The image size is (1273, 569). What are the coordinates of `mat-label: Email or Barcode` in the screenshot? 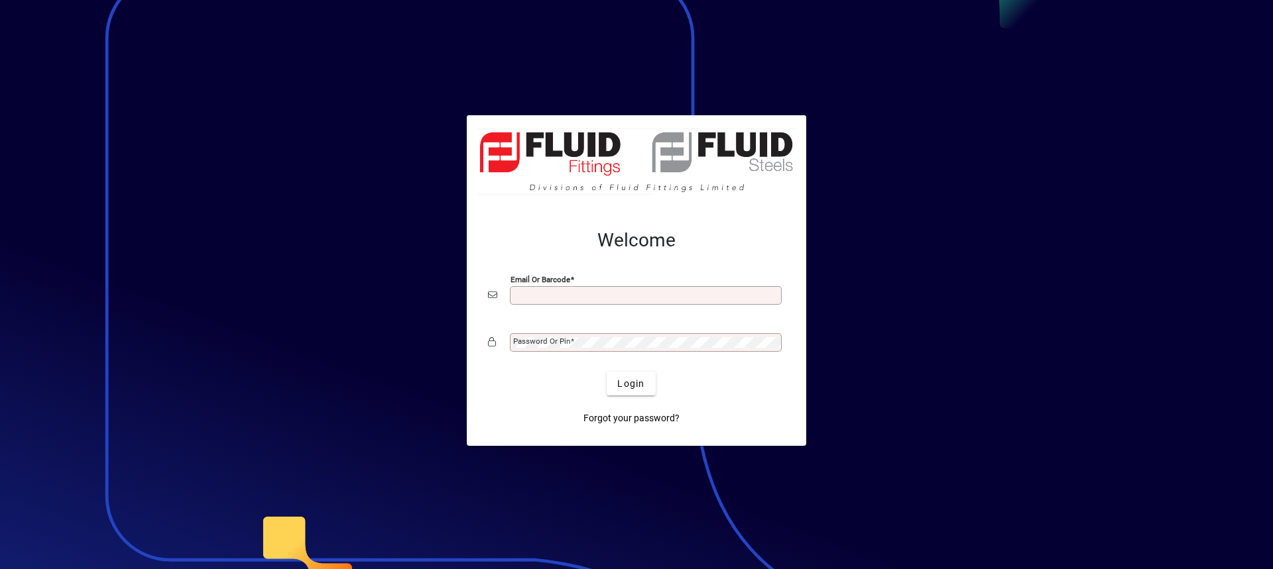 It's located at (540, 280).